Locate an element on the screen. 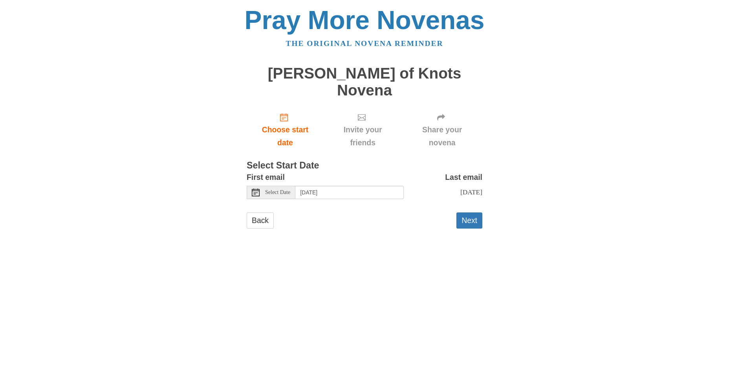  span: Select Date is located at coordinates (278, 192).